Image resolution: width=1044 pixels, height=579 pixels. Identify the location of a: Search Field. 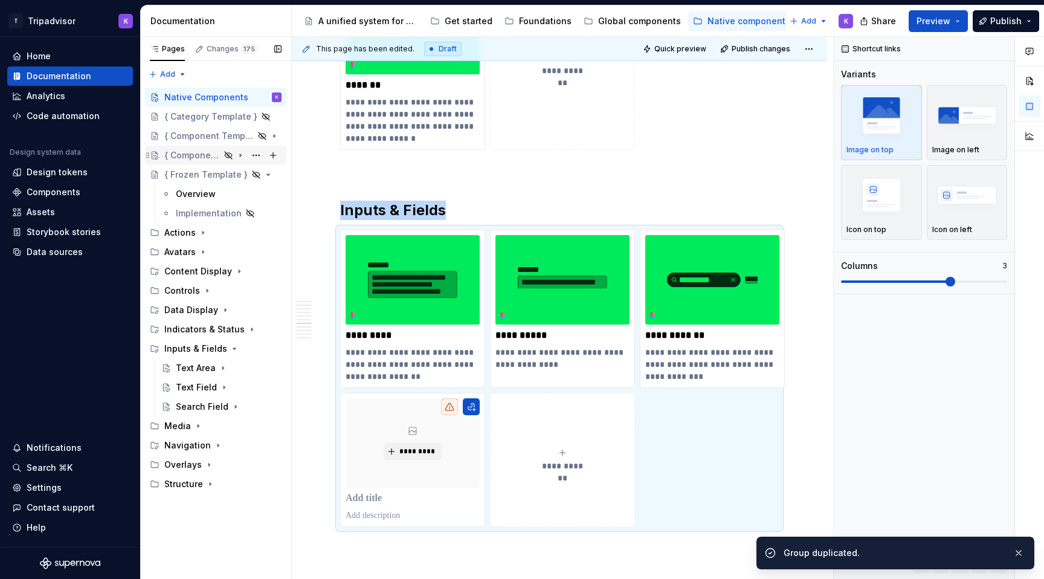
(221, 407).